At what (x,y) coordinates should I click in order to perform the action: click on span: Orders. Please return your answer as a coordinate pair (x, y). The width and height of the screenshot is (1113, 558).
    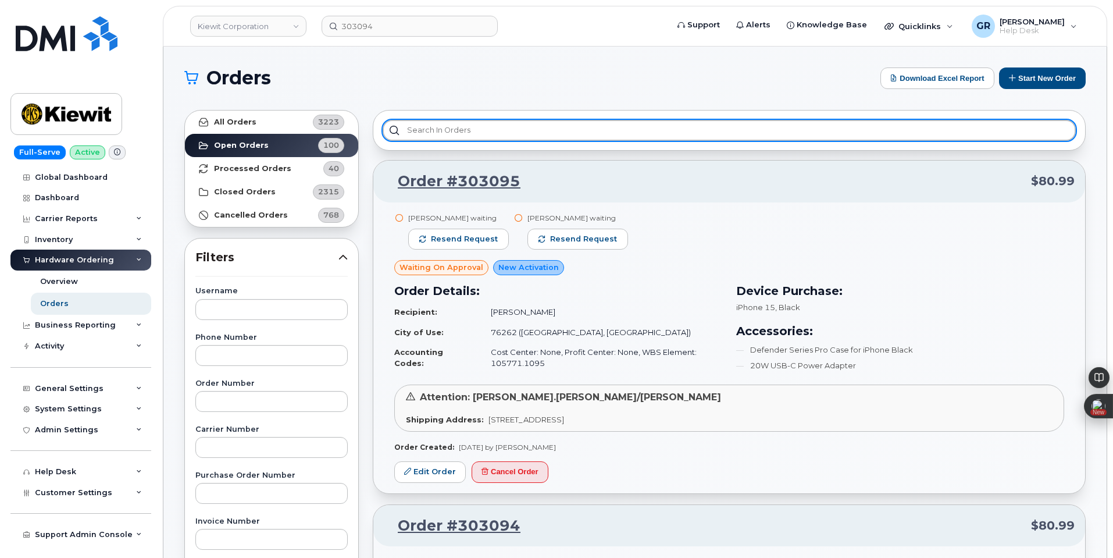
    Looking at the image, I should click on (238, 78).